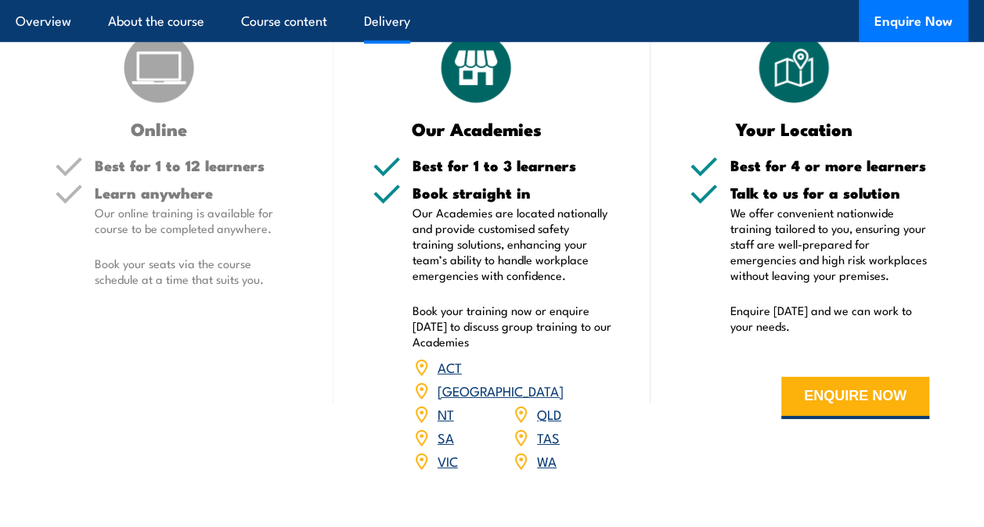 The width and height of the screenshot is (984, 527). I want to click on a: QLD, so click(549, 414).